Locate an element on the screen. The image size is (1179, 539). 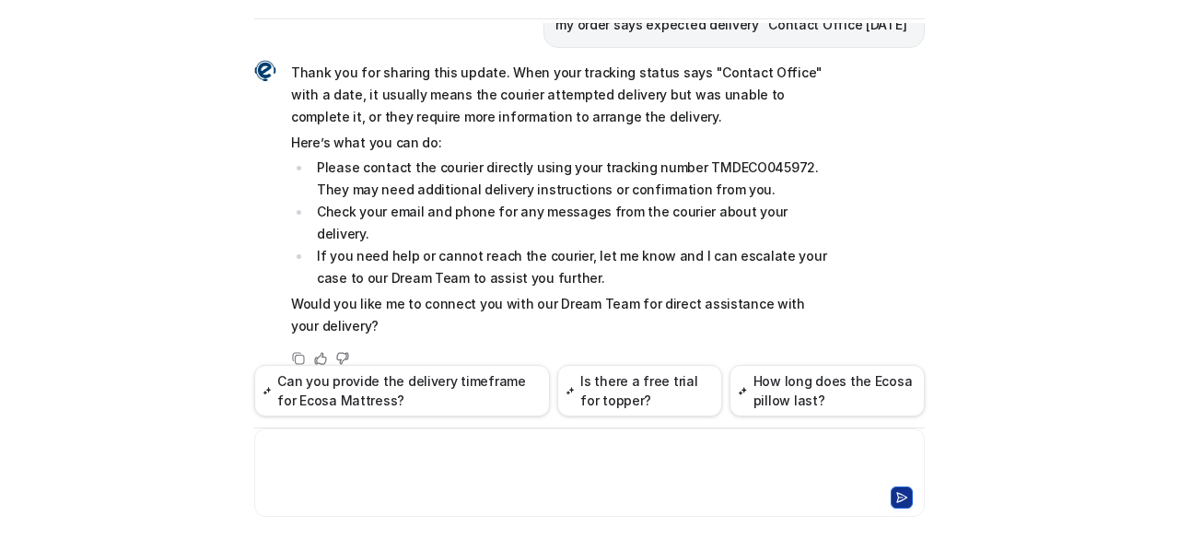
li: If you need help or cannot reach the courier, let me know and I can escalate your case to our Dre... is located at coordinates (570, 267).